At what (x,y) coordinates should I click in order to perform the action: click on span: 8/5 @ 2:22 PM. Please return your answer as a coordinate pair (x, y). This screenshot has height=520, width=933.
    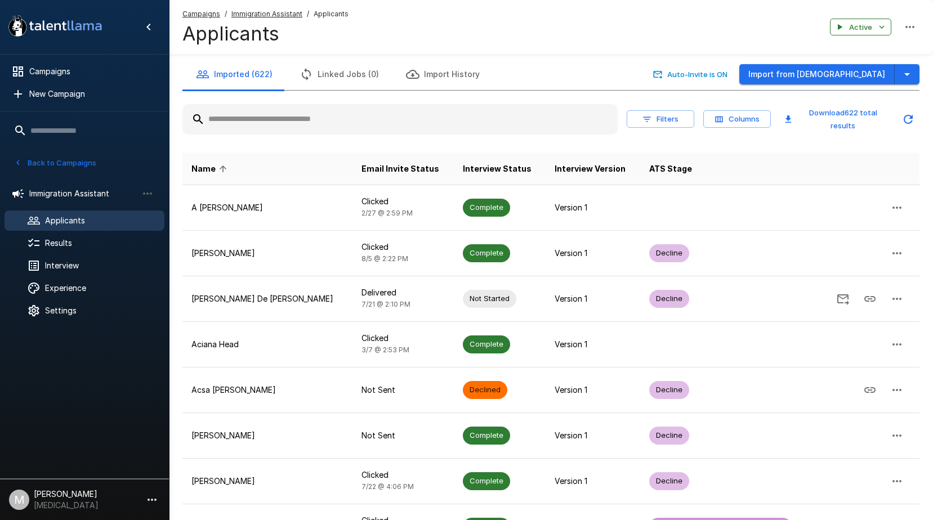
    Looking at the image, I should click on (384, 258).